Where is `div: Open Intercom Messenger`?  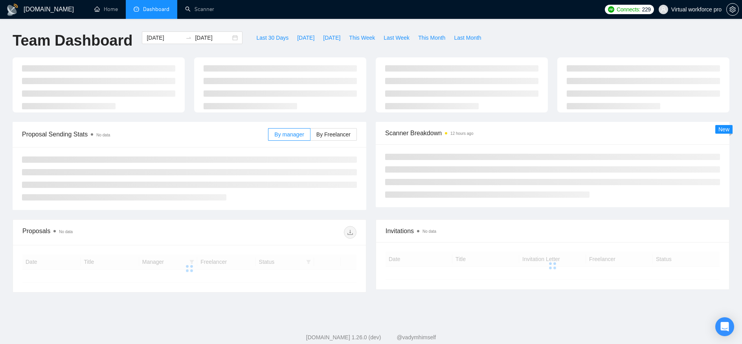
div: Open Intercom Messenger is located at coordinates (725, 327).